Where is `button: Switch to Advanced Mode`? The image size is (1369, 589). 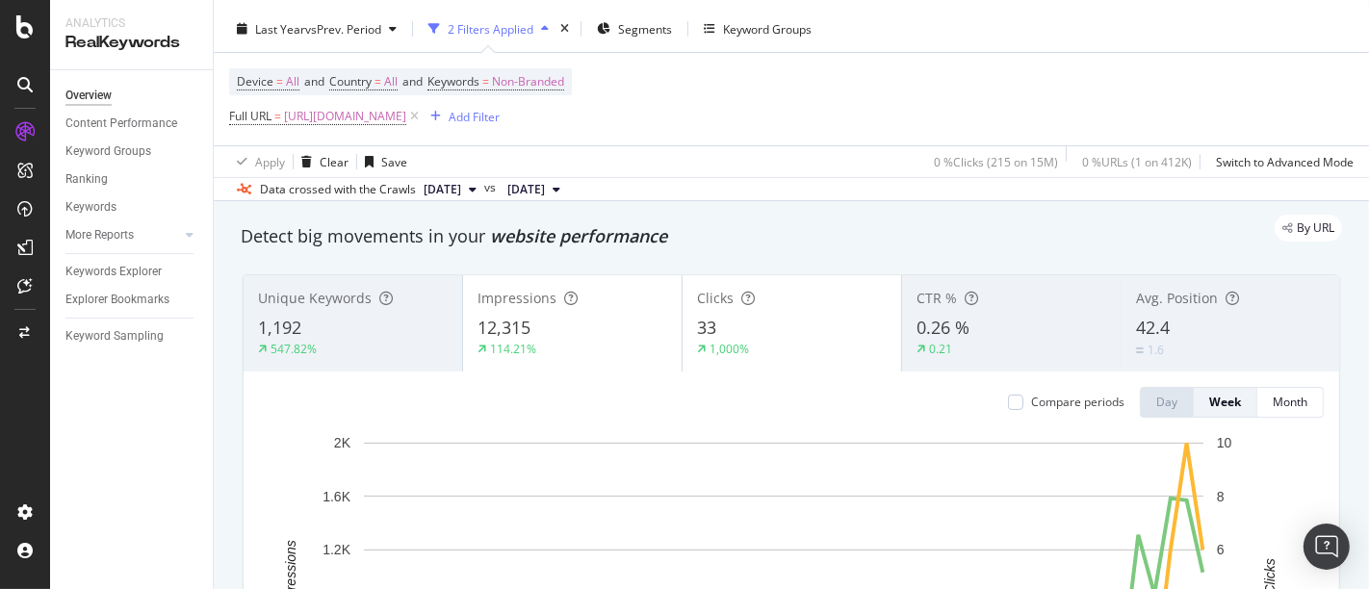 button: Switch to Advanced Mode is located at coordinates (1281, 162).